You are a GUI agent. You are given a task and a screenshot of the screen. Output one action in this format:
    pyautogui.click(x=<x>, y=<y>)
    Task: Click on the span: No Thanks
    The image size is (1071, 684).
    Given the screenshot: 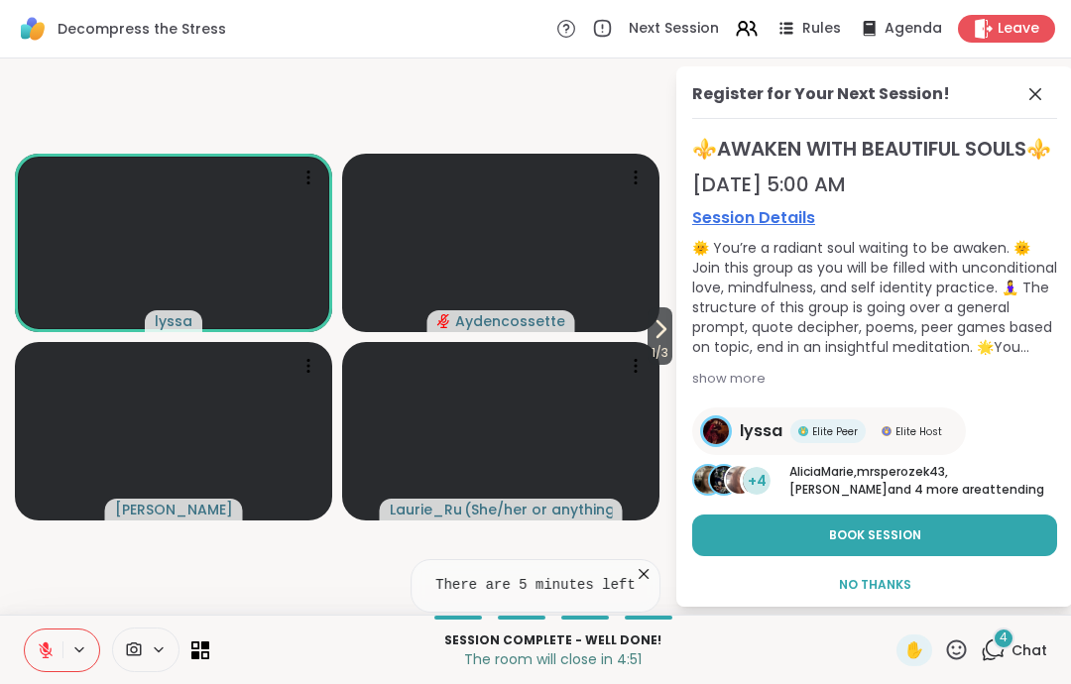 What is the action you would take?
    pyautogui.click(x=875, y=585)
    